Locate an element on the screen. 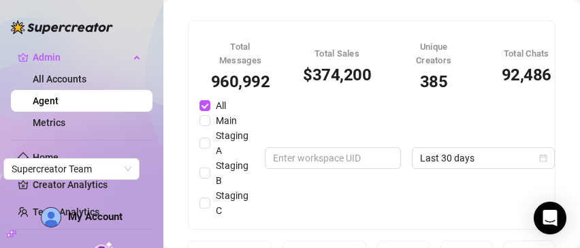  a: Team Analytics is located at coordinates (66, 212).